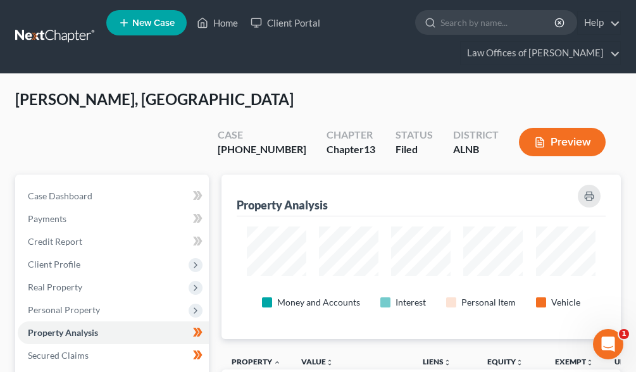  What do you see at coordinates (113, 242) in the screenshot?
I see `a: Credit Report` at bounding box center [113, 242].